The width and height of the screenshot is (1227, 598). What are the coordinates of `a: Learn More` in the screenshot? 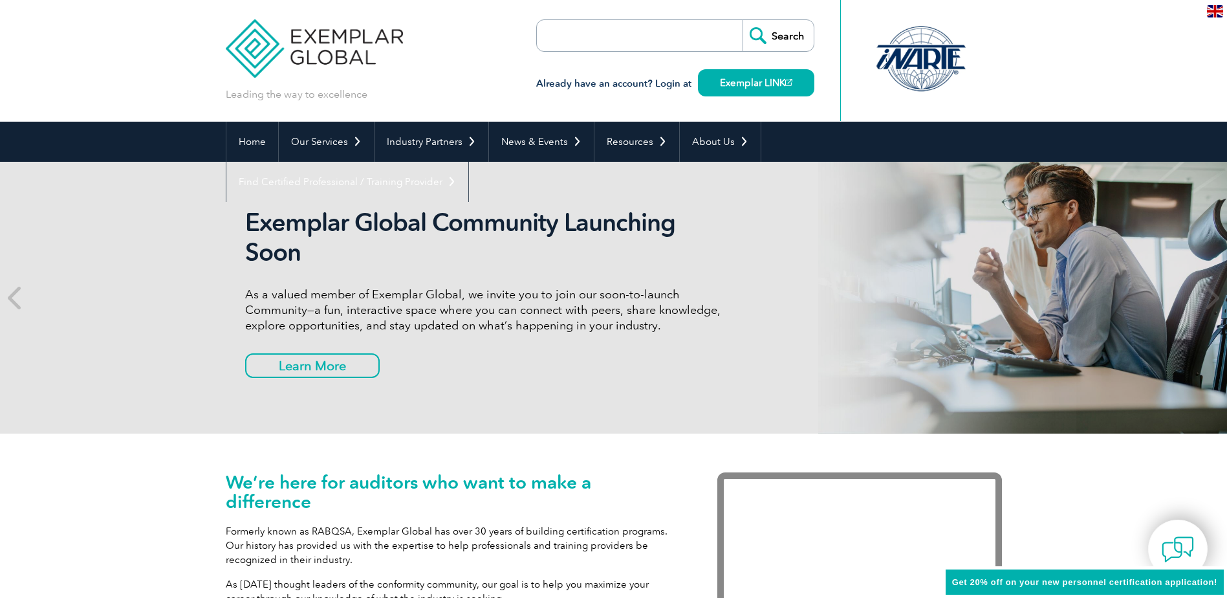 It's located at (312, 365).